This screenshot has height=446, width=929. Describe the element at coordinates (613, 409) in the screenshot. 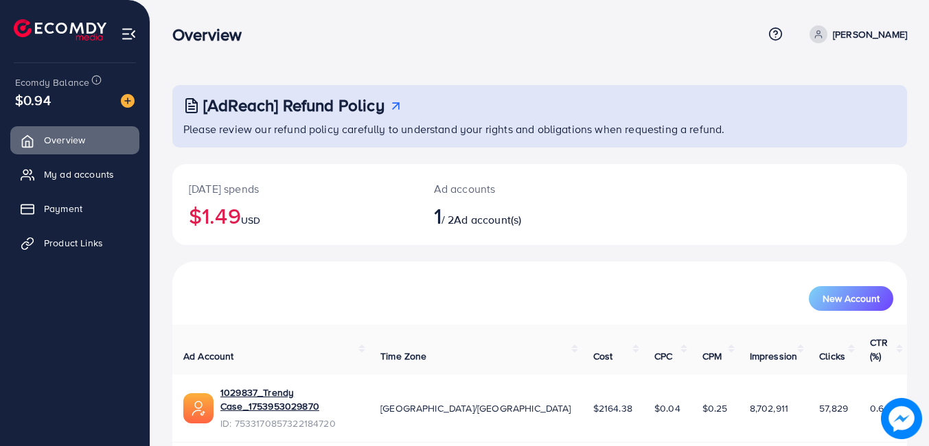

I see `span: $2164.38` at that location.